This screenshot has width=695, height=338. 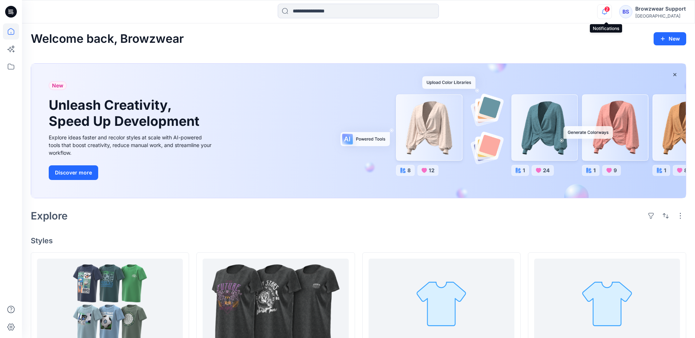 I want to click on button: Discover more, so click(x=73, y=173).